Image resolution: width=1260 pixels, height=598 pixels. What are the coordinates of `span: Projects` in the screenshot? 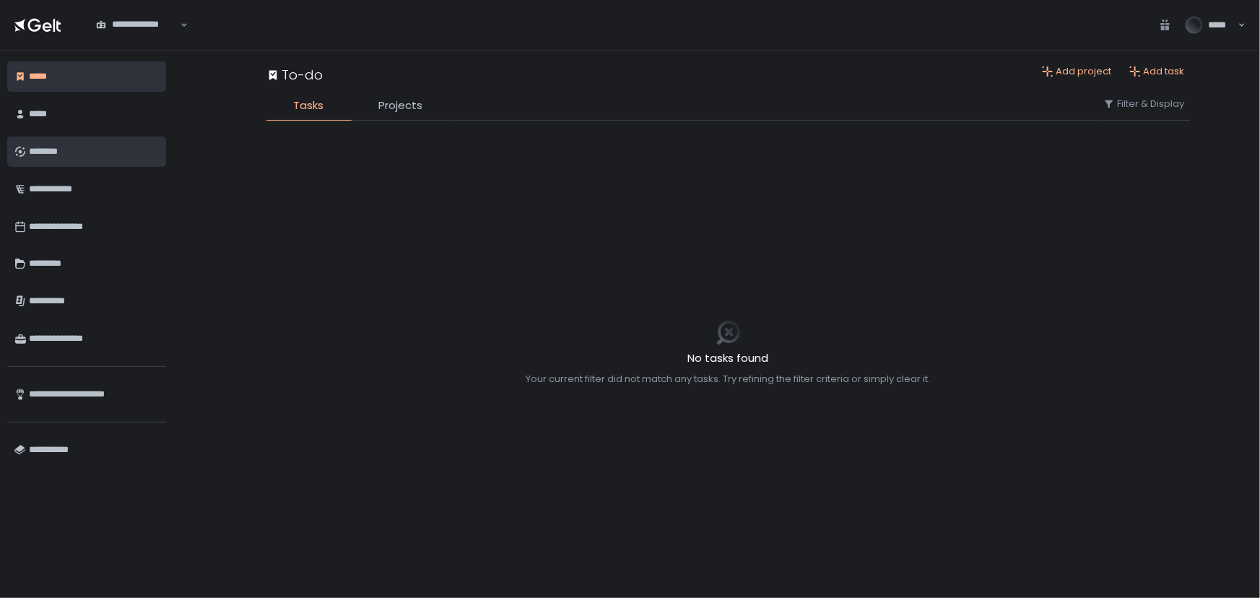 It's located at (401, 105).